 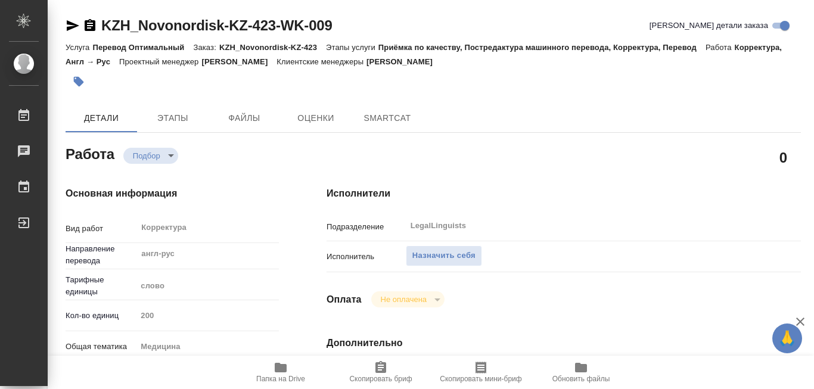 What do you see at coordinates (90, 26) in the screenshot?
I see `button: Скопировать ссылку` at bounding box center [90, 26].